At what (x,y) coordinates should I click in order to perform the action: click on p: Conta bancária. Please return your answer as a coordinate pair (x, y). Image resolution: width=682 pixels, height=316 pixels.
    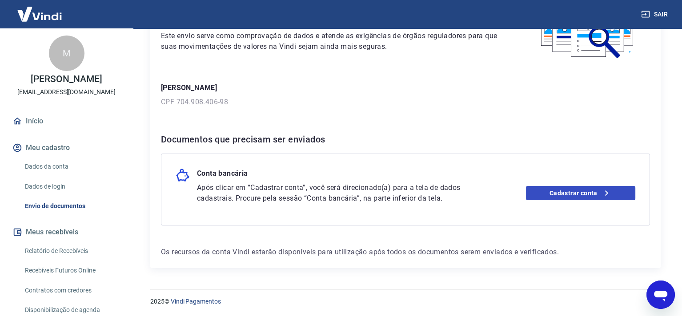
    Looking at the image, I should click on (222, 176).